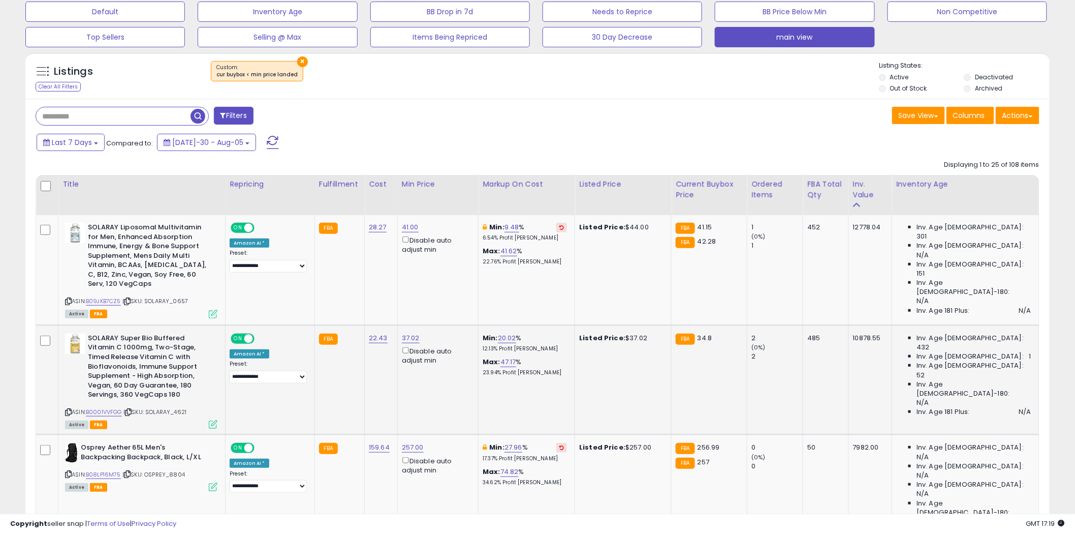 The height and width of the screenshot is (534, 1075). What do you see at coordinates (153, 474) in the screenshot?
I see `span: | SKU: OSPREY_8804` at bounding box center [153, 474].